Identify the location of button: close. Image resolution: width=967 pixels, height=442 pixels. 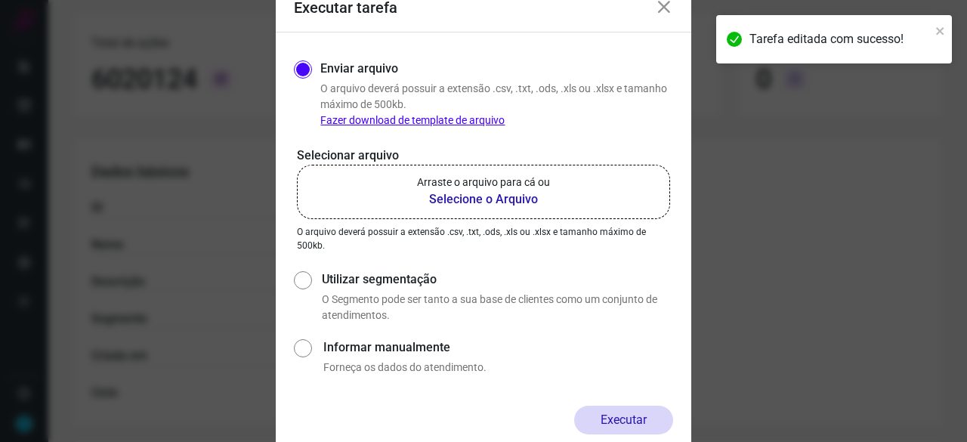
(941, 30).